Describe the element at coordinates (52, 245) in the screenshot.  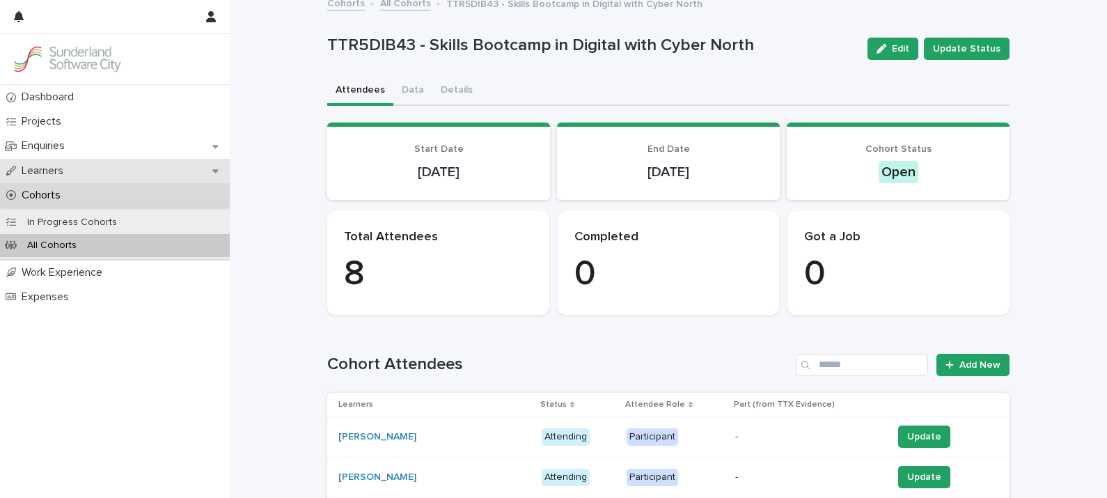
I see `p: All Cohorts` at that location.